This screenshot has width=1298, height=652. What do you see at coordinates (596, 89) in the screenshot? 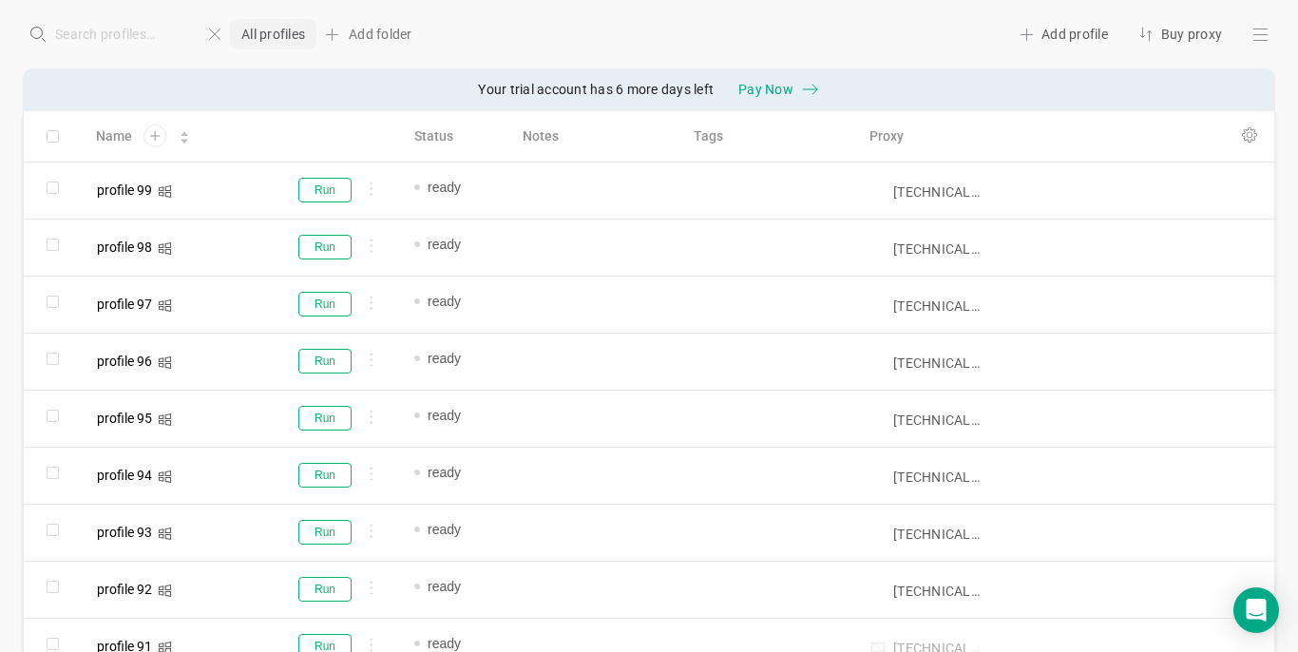
I see `span: Your trial account has 6 more days left` at bounding box center [596, 89].